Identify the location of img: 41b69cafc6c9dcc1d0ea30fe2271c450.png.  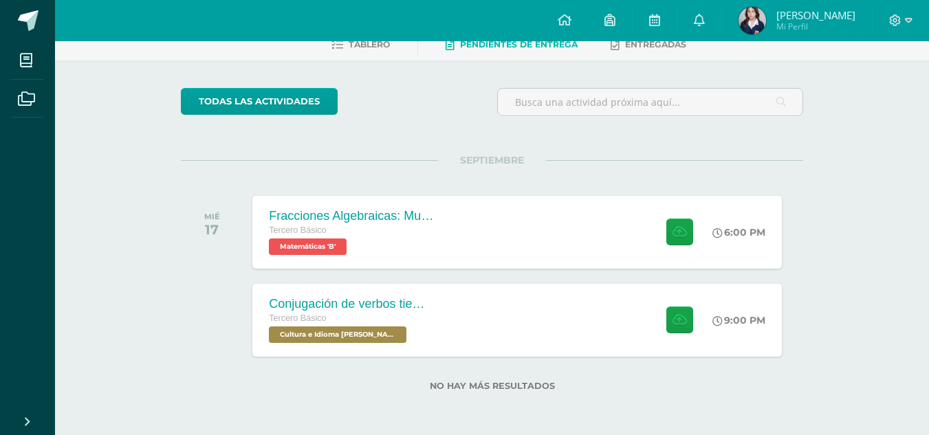
(753, 21).